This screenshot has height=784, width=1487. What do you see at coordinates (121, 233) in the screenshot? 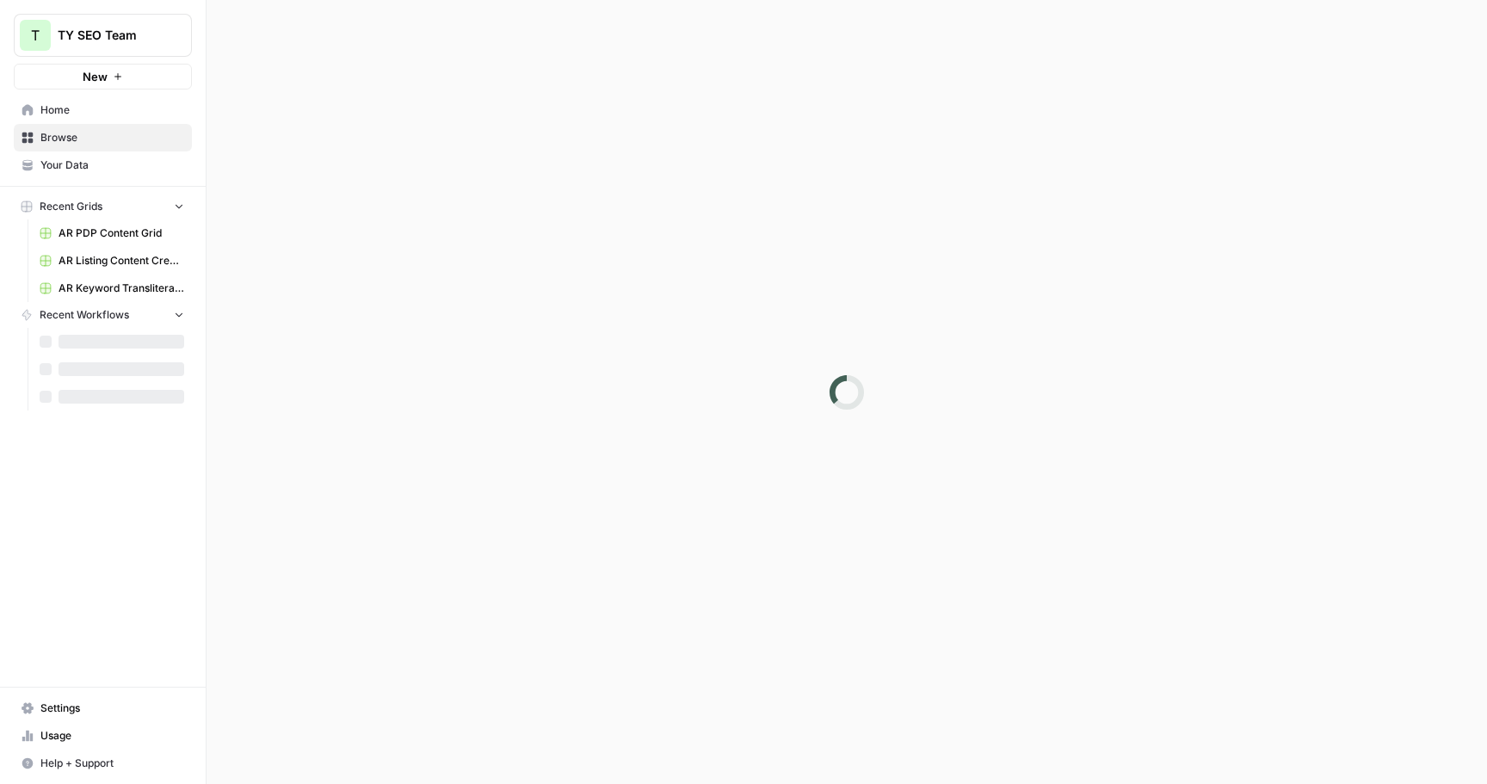
I see `span: AR PDP Content Grid` at bounding box center [121, 233].